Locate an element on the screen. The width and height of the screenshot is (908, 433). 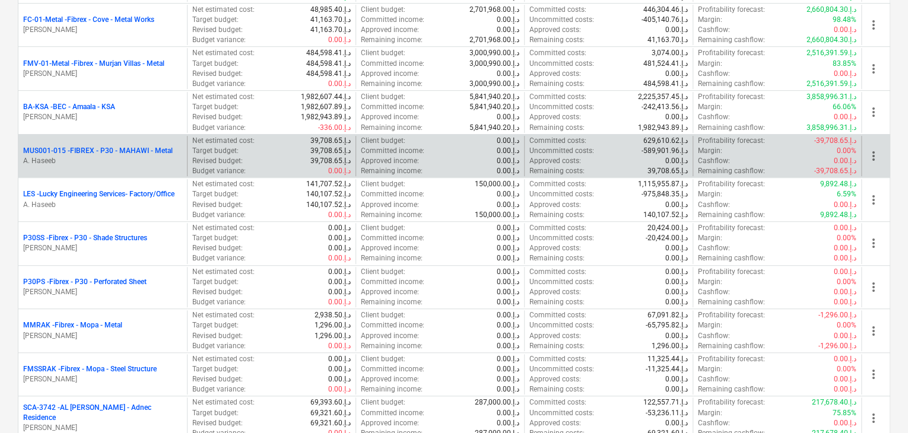
p: 2,701,968.00د.إ.‏ is located at coordinates (494, 40).